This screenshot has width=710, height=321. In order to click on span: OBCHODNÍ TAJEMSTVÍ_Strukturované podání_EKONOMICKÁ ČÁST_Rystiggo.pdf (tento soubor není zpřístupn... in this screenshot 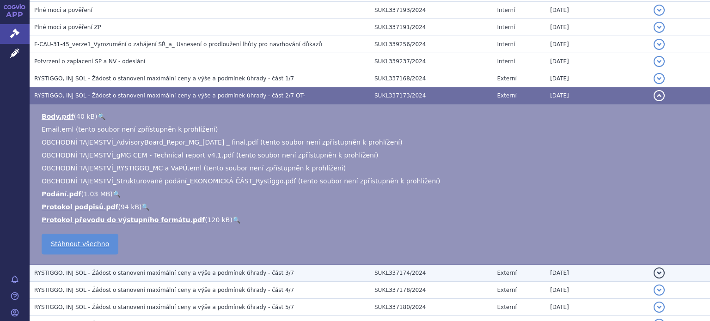, I will do `click(241, 181)`.